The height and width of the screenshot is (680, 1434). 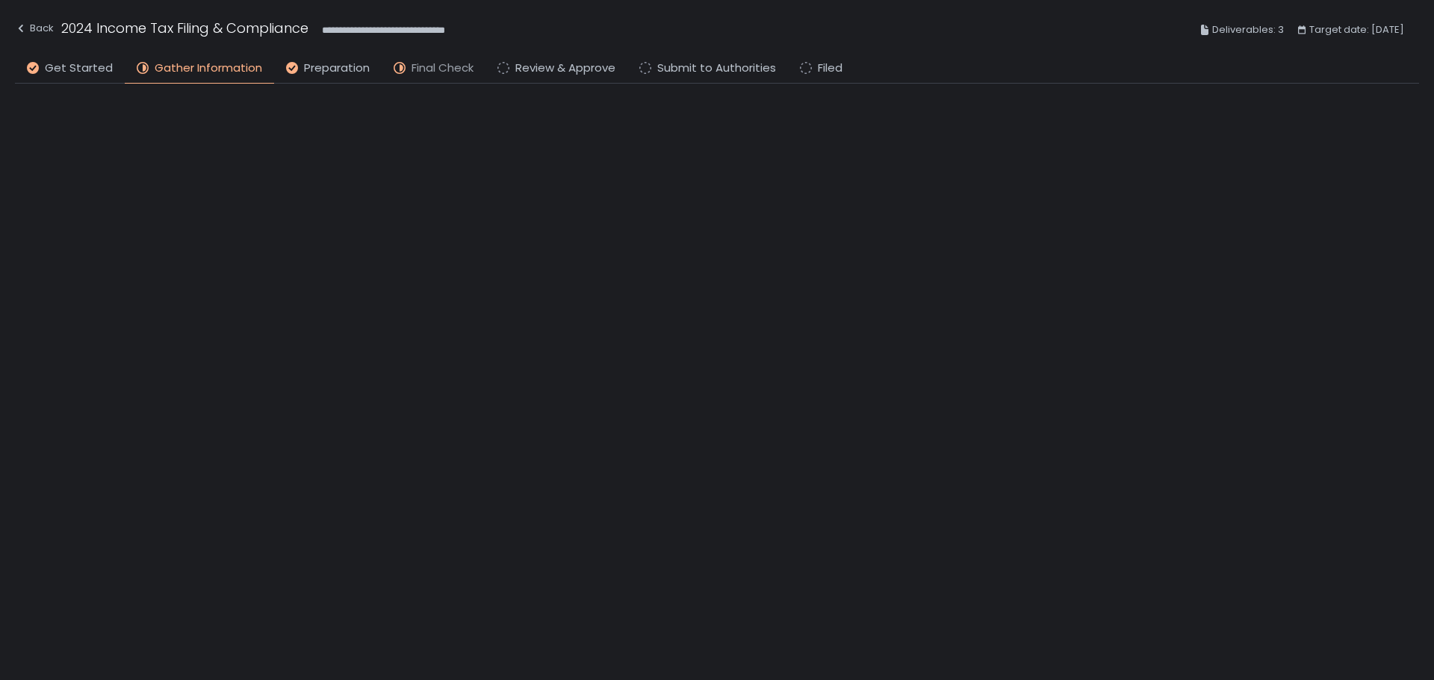 I want to click on span: Deliverables: 3, so click(x=1248, y=30).